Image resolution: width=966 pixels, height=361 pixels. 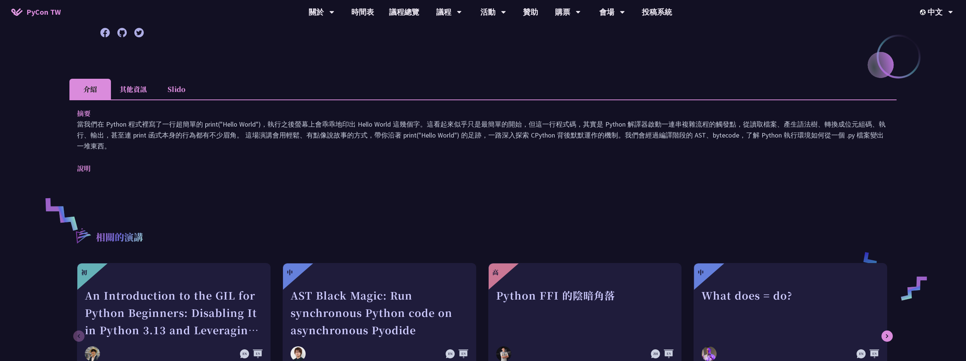 I want to click on a: PyCon TW, so click(x=36, y=12).